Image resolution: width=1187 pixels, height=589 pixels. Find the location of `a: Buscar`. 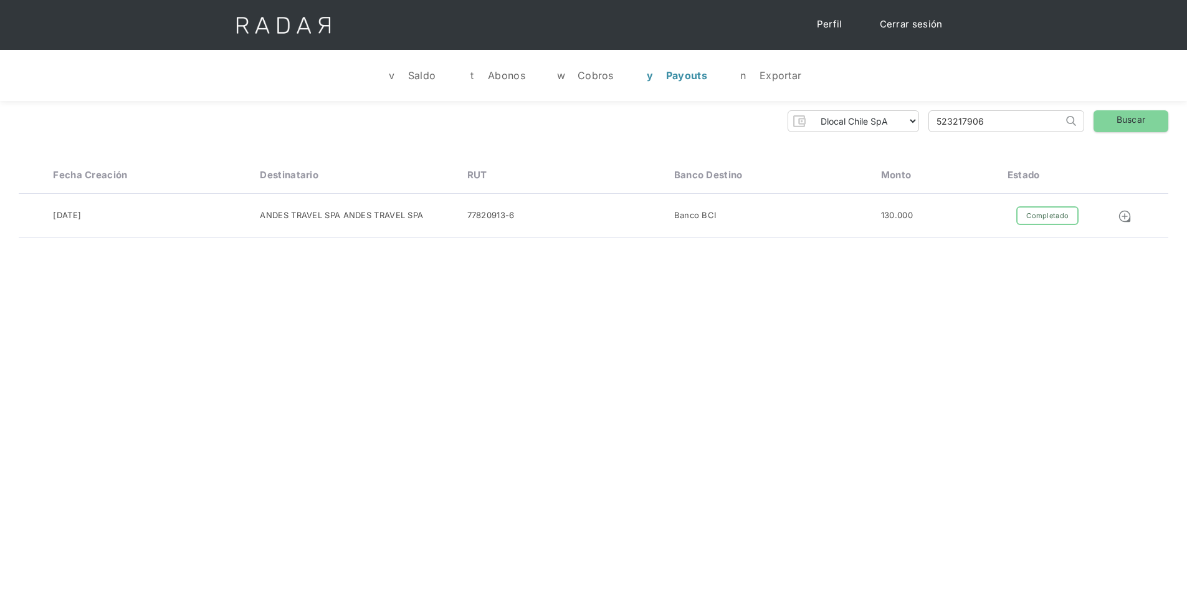

a: Buscar is located at coordinates (1131, 121).